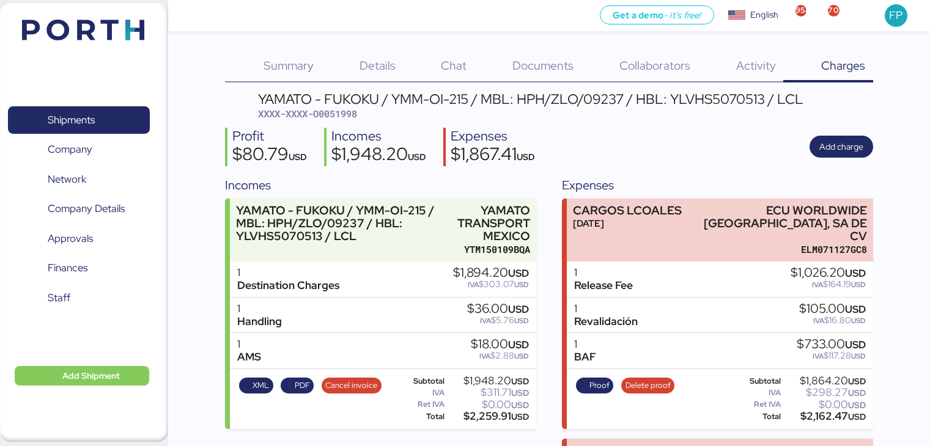 This screenshot has width=930, height=446. I want to click on a: Approvals, so click(79, 239).